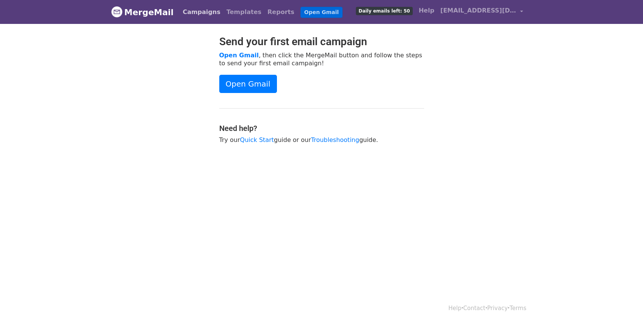  I want to click on a: Contact, so click(474, 308).